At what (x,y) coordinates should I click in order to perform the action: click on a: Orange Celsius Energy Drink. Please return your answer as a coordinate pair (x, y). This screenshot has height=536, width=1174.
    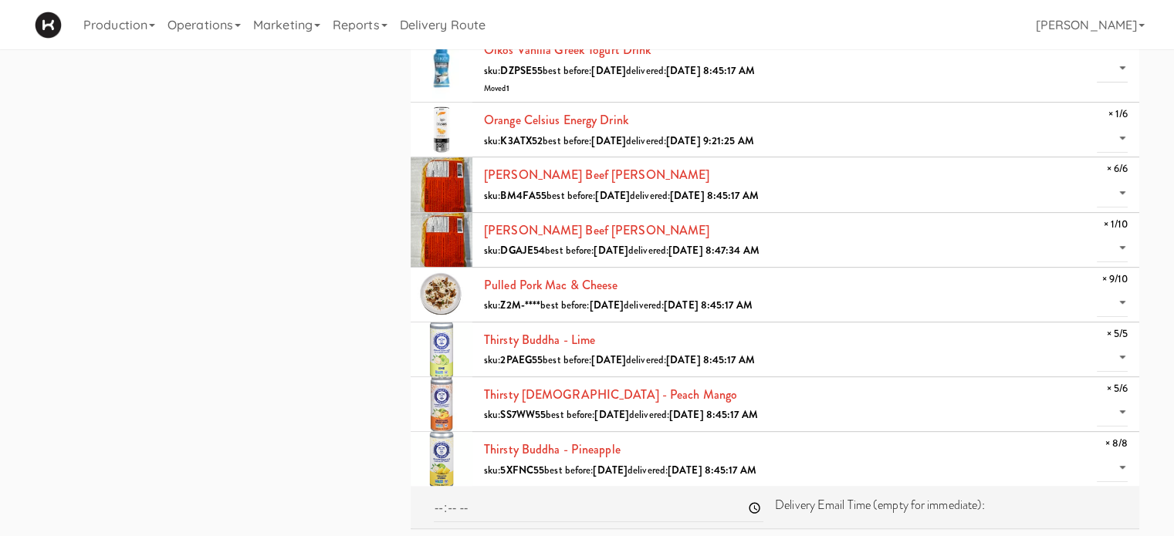
    Looking at the image, I should click on (556, 120).